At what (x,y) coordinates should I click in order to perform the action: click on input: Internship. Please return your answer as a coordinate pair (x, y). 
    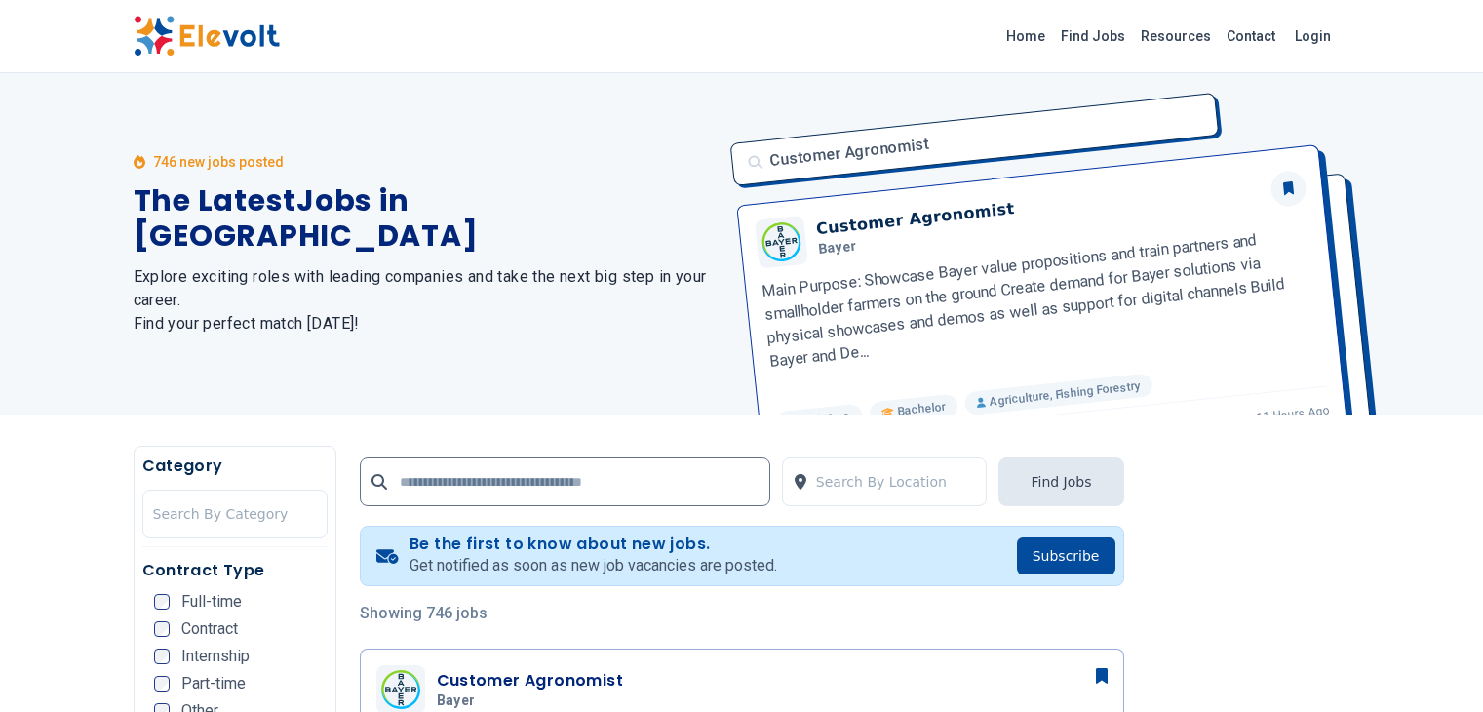
    Looking at the image, I should click on (162, 656).